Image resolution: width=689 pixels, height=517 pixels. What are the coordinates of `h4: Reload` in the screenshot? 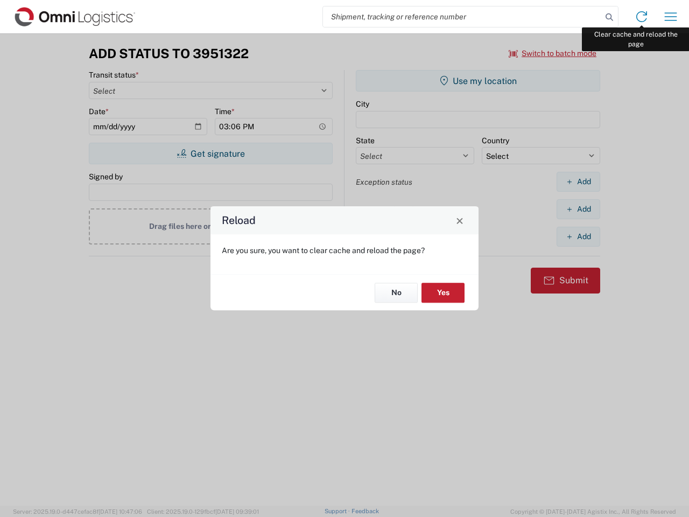 It's located at (238, 220).